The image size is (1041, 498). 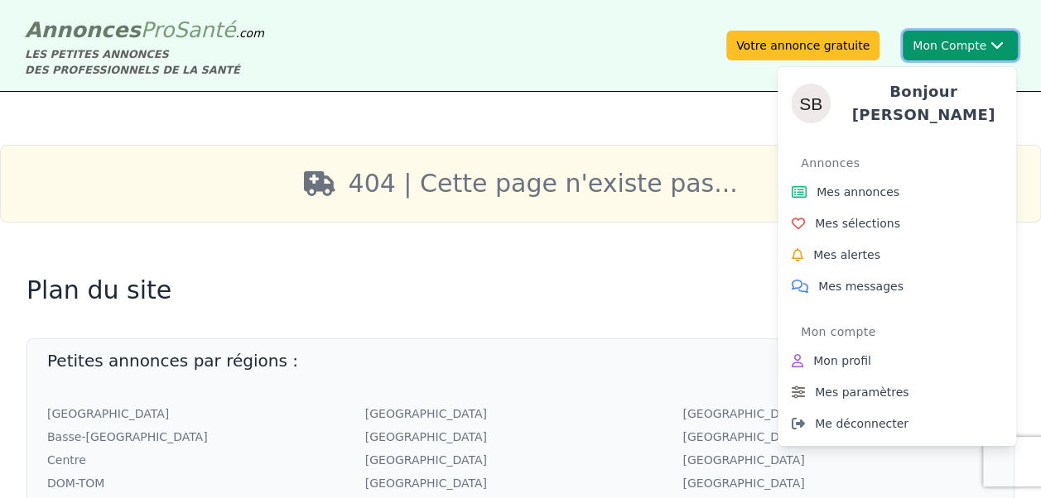 I want to click on a: DOM-TOM, so click(x=75, y=483).